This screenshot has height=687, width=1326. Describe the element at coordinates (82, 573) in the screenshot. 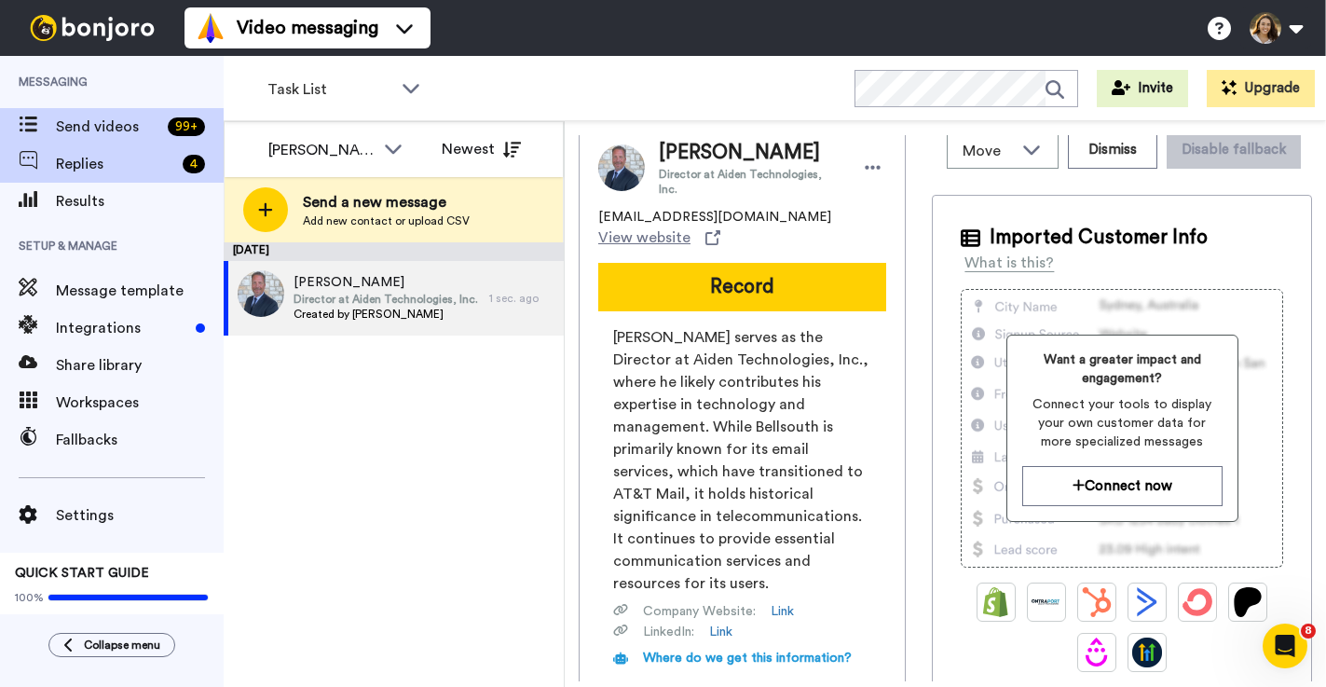

I see `span: QUICK START GUIDE` at that location.